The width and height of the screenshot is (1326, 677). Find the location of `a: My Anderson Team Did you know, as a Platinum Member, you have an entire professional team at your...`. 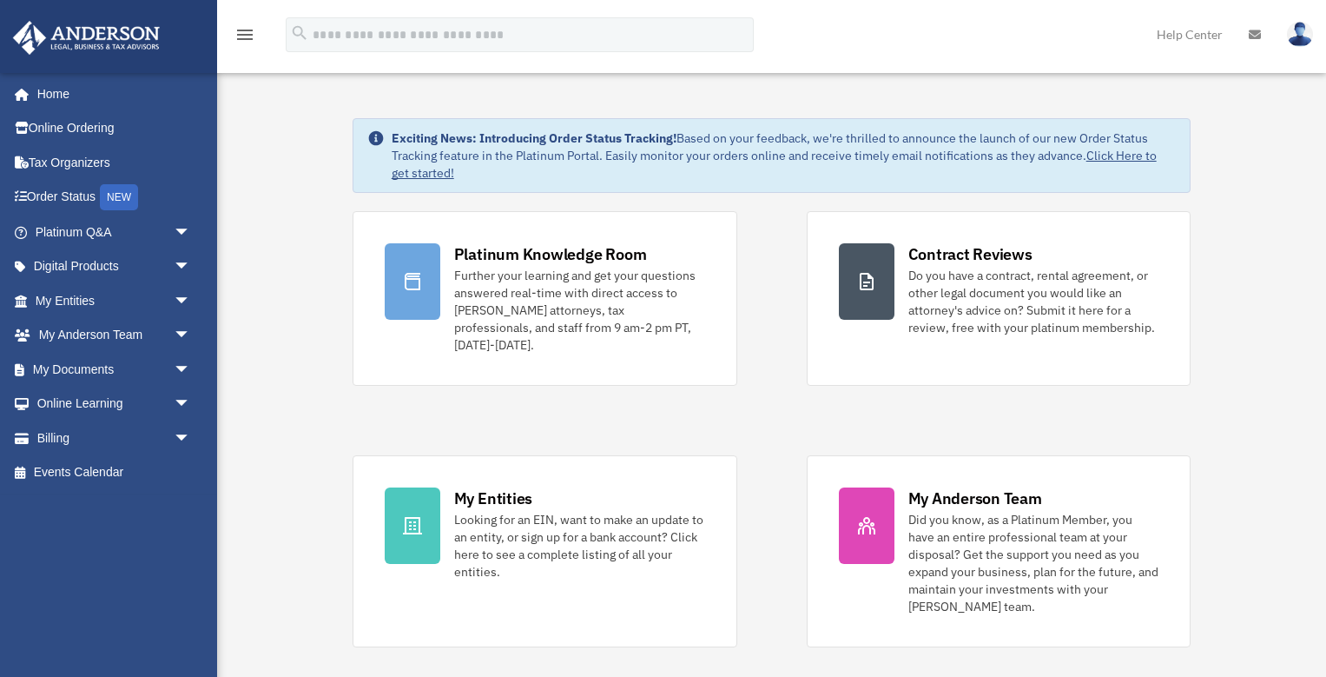

a: My Anderson Team Did you know, as a Platinum Member, you have an entire professional team at your... is located at coordinates (999, 551).